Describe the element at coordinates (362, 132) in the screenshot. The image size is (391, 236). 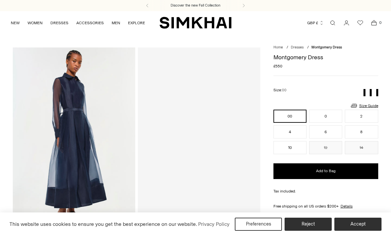
I see `button: 8` at that location.